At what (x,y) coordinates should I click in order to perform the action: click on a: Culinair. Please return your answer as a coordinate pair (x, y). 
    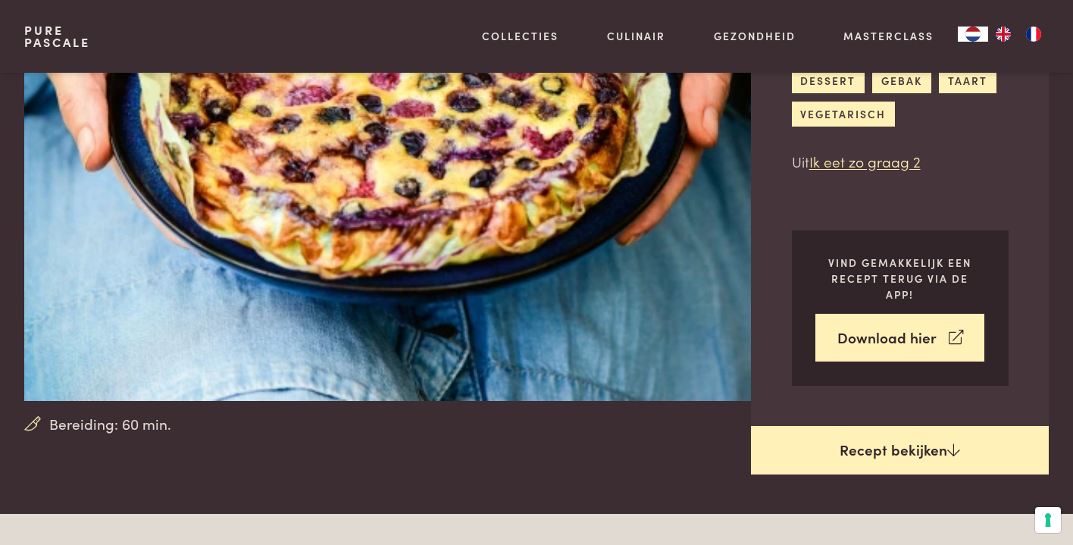
    Looking at the image, I should click on (636, 36).